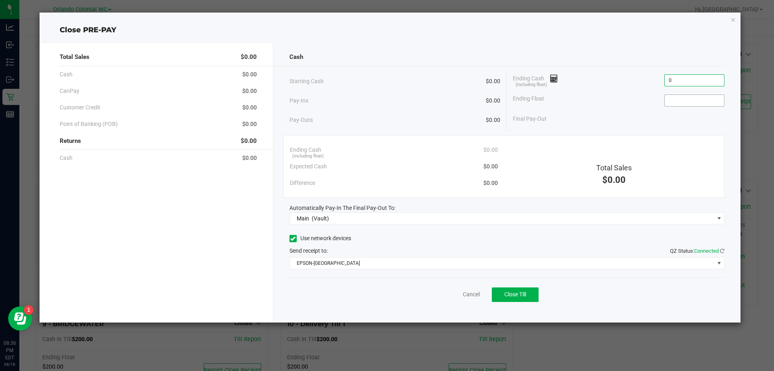 The height and width of the screenshot is (371, 774). Describe the element at coordinates (158, 141) in the screenshot. I see `div: Returns` at that location.